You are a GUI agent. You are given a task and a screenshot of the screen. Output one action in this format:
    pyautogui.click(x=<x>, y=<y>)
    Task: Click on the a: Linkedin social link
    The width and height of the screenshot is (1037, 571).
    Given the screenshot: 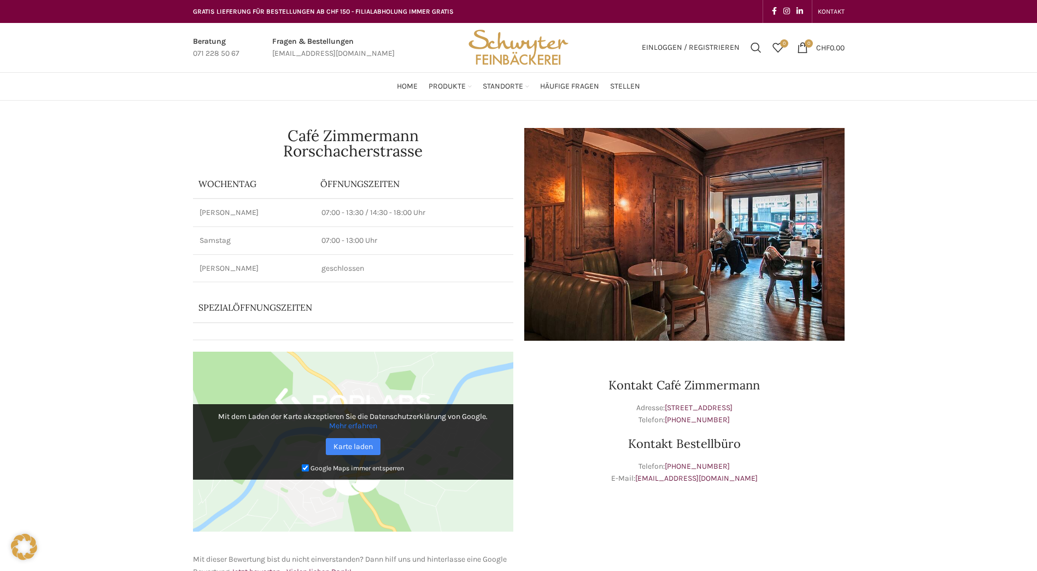 What is the action you would take?
    pyautogui.click(x=800, y=11)
    